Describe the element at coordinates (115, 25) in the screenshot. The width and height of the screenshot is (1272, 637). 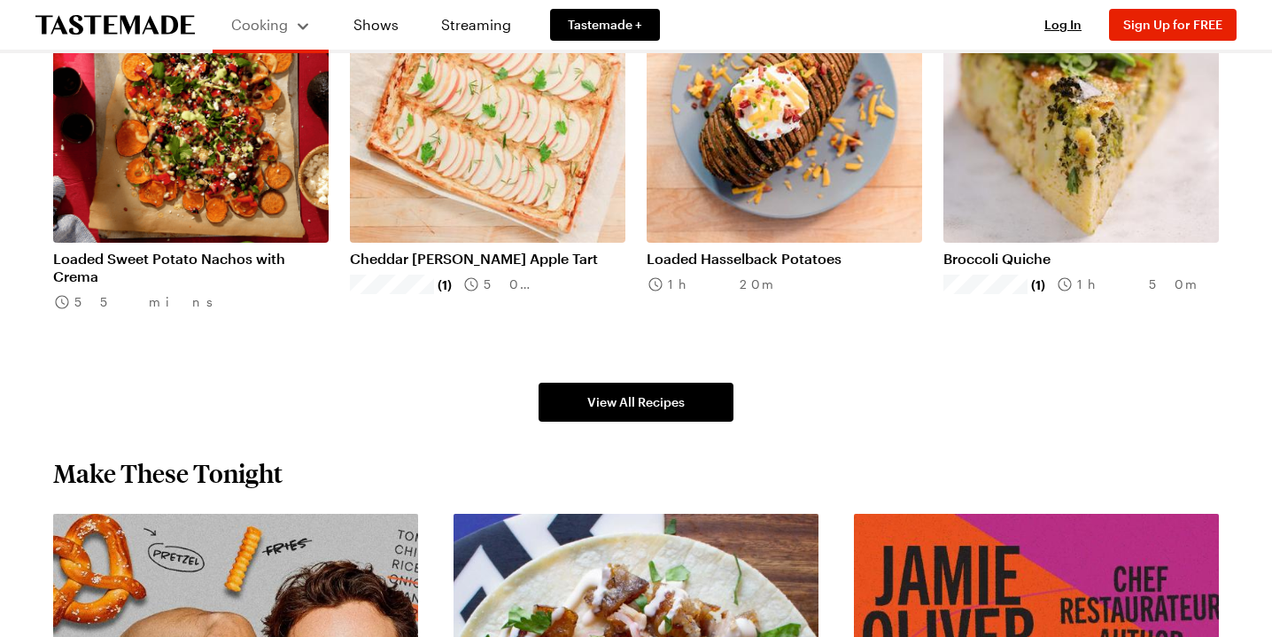
I see `a: To Tastemade Home Page` at that location.